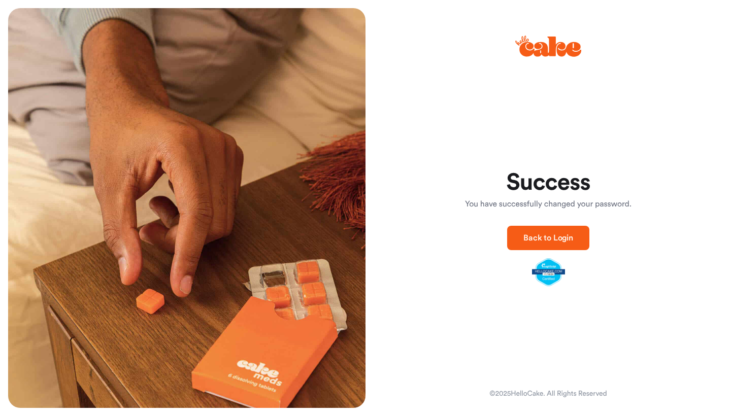 The width and height of the screenshot is (731, 416). What do you see at coordinates (548, 394) in the screenshot?
I see `div: © 2025 HelloCake. All Rights Reserved` at bounding box center [548, 394].